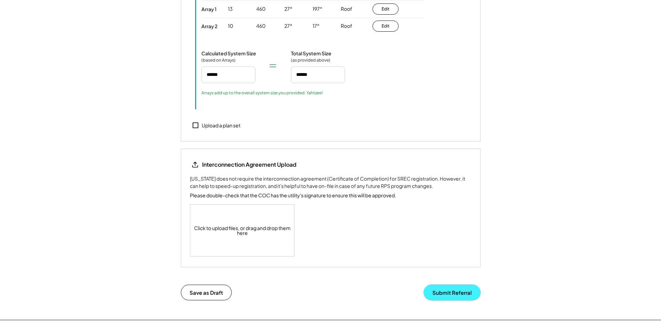  I want to click on button: Save as Draft, so click(206, 293).